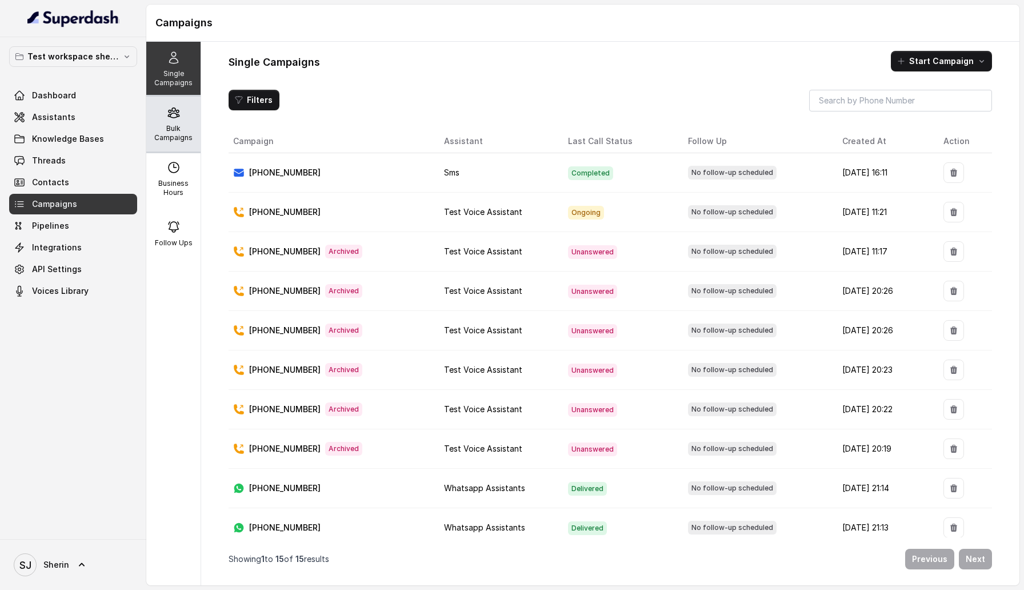 The height and width of the screenshot is (590, 1024). Describe the element at coordinates (583, 23) in the screenshot. I see `h1: Campaigns` at that location.